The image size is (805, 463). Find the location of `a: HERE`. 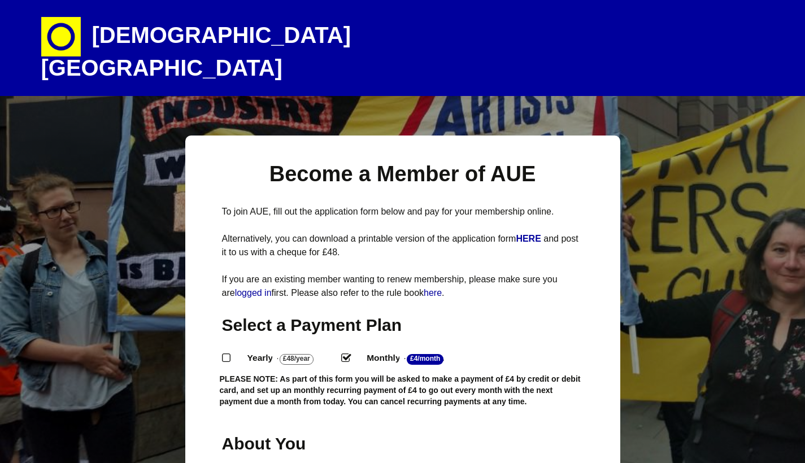

a: HERE is located at coordinates (529, 238).